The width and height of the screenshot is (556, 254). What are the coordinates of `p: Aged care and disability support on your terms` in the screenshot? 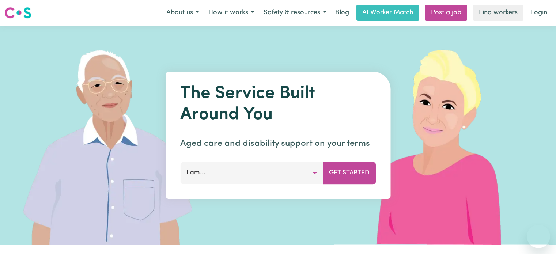 It's located at (278, 144).